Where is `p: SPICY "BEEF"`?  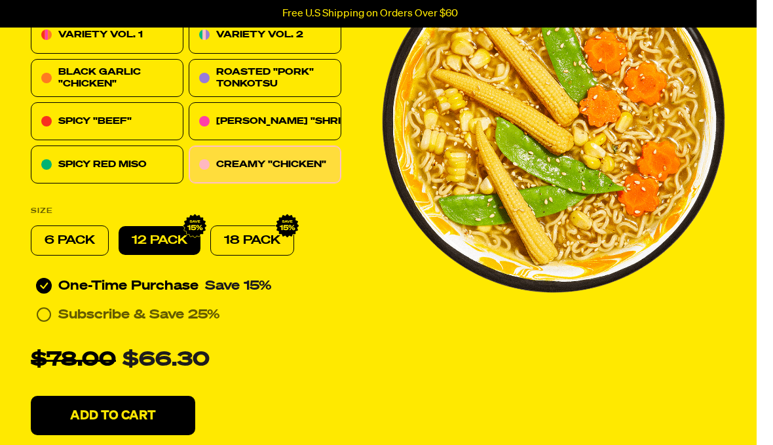 p: SPICY "BEEF" is located at coordinates (96, 121).